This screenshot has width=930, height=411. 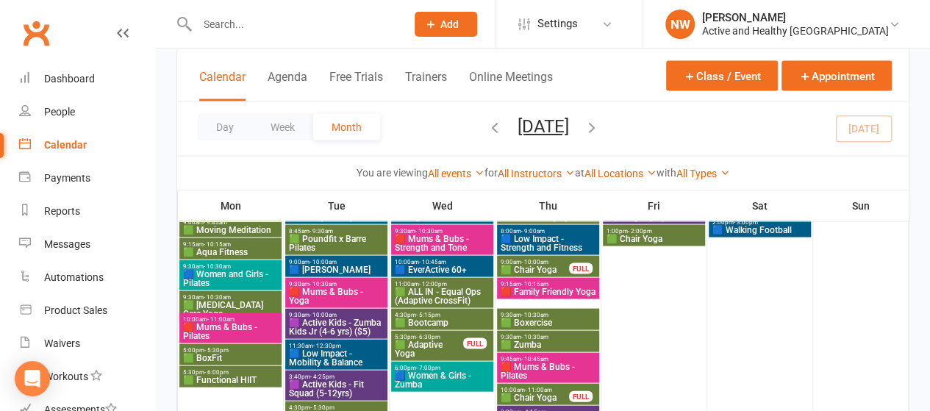 I want to click on span: 🟩 Chair Yoga, so click(x=534, y=397).